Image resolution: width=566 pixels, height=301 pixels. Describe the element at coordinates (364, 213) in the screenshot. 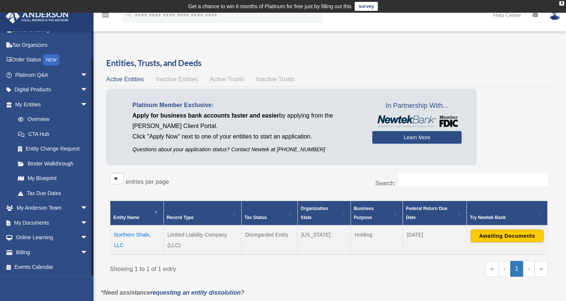

I see `span: Business Purpose` at that location.